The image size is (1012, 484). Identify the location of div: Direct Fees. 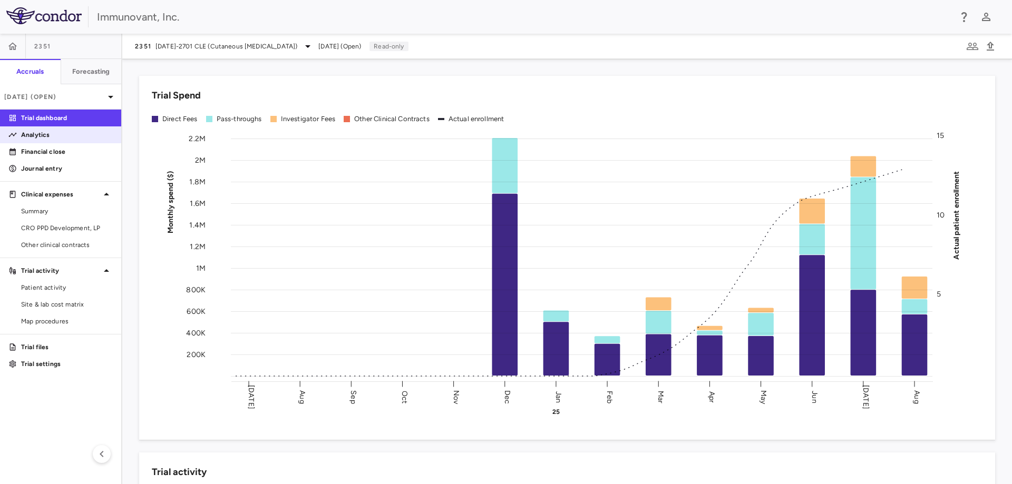
(180, 119).